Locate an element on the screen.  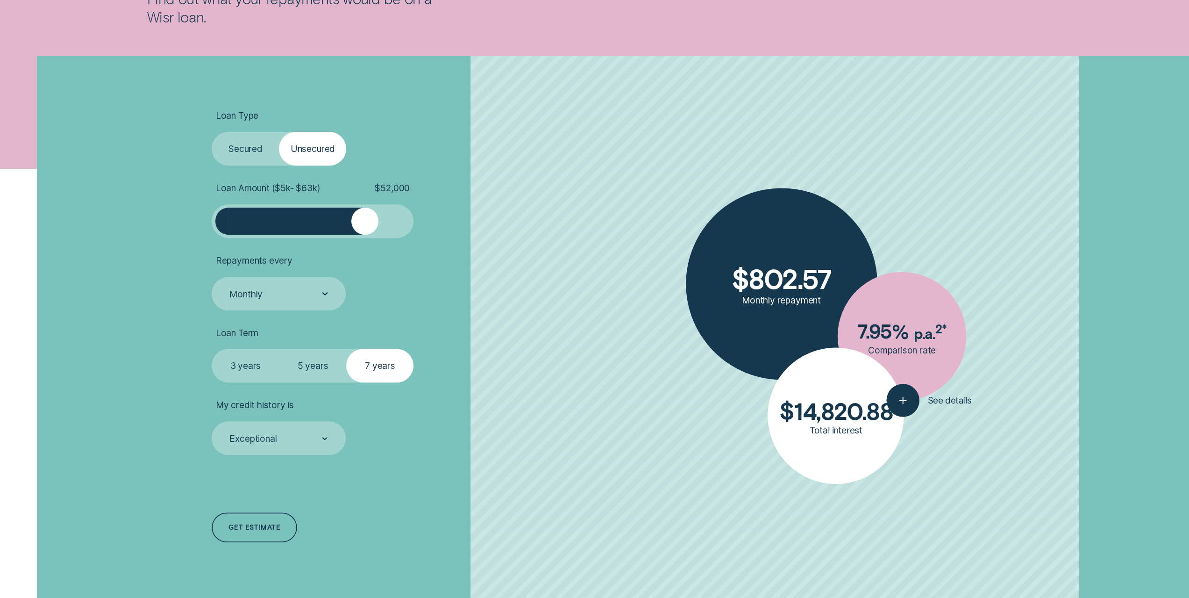
span: Loan Type is located at coordinates (237, 115).